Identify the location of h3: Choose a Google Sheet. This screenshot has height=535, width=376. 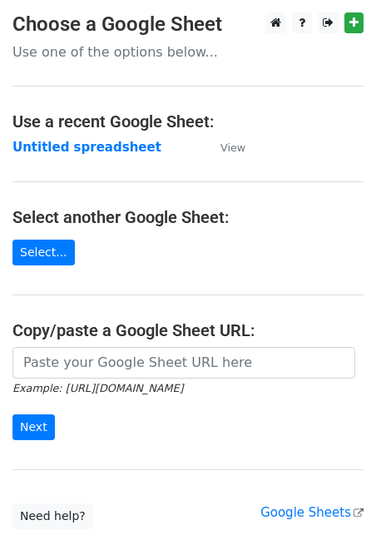
(188, 24).